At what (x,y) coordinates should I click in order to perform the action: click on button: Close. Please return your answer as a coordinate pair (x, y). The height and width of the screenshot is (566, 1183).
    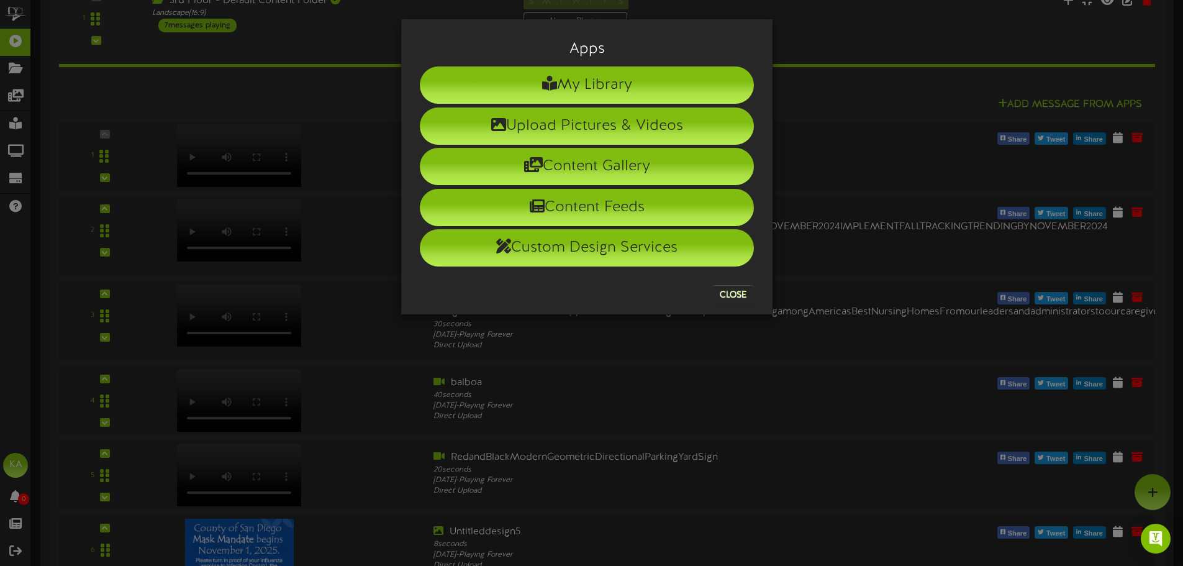
    Looking at the image, I should click on (733, 295).